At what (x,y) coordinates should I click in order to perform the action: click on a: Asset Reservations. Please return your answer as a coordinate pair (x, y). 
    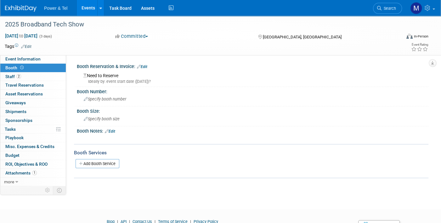
    Looking at the image, I should click on (33, 94).